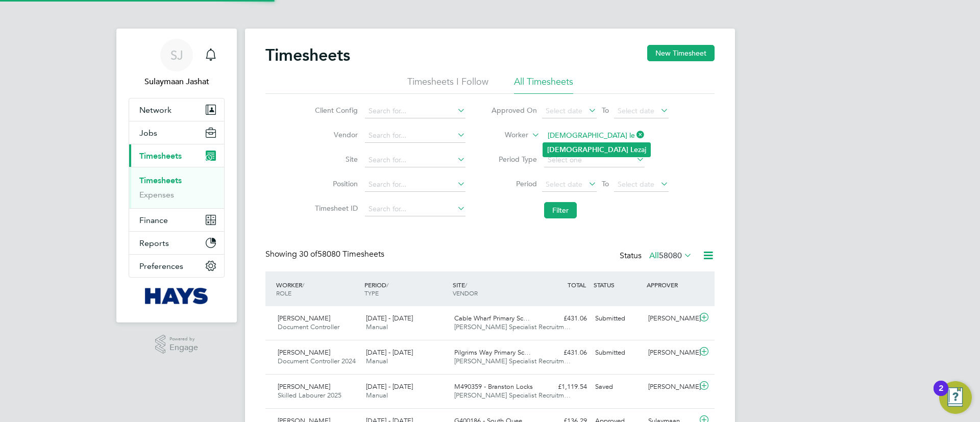  Describe the element at coordinates (465, 293) in the screenshot. I see `span: VENDOR` at that location.